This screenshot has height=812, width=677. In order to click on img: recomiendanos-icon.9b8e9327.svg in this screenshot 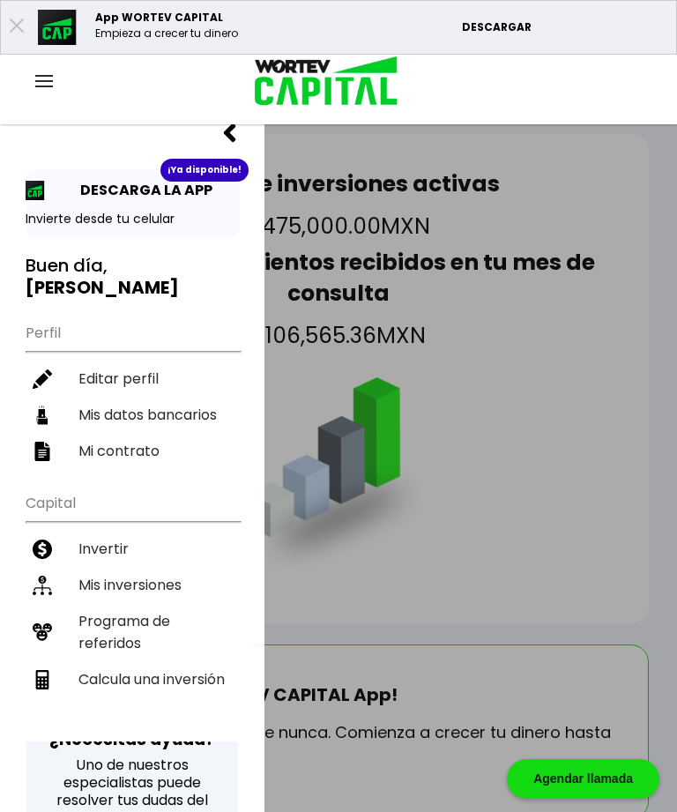, I will do `click(42, 632)`.